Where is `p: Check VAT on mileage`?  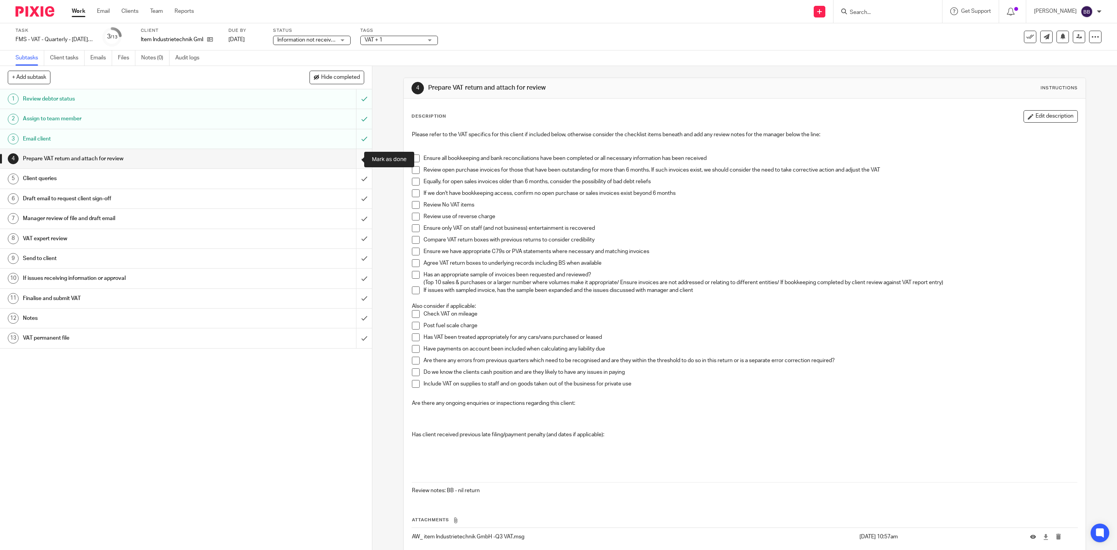 p: Check VAT on mileage is located at coordinates (751, 314).